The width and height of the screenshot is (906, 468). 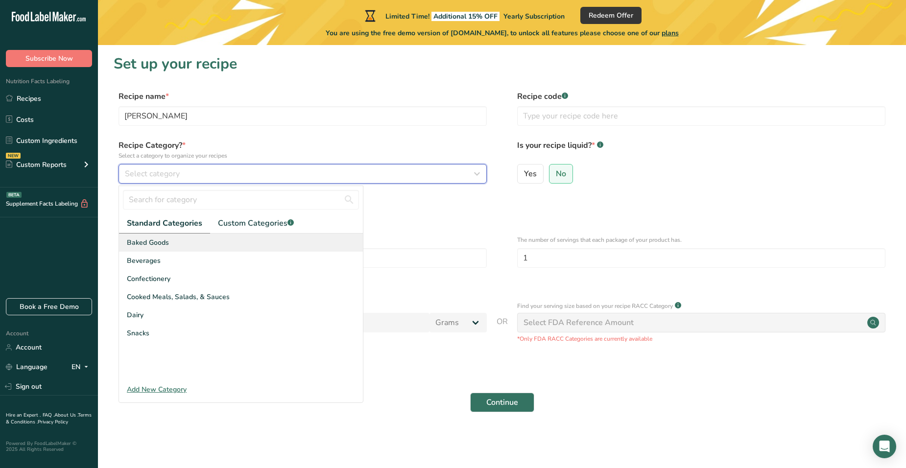 I want to click on a: About Us ., so click(x=66, y=415).